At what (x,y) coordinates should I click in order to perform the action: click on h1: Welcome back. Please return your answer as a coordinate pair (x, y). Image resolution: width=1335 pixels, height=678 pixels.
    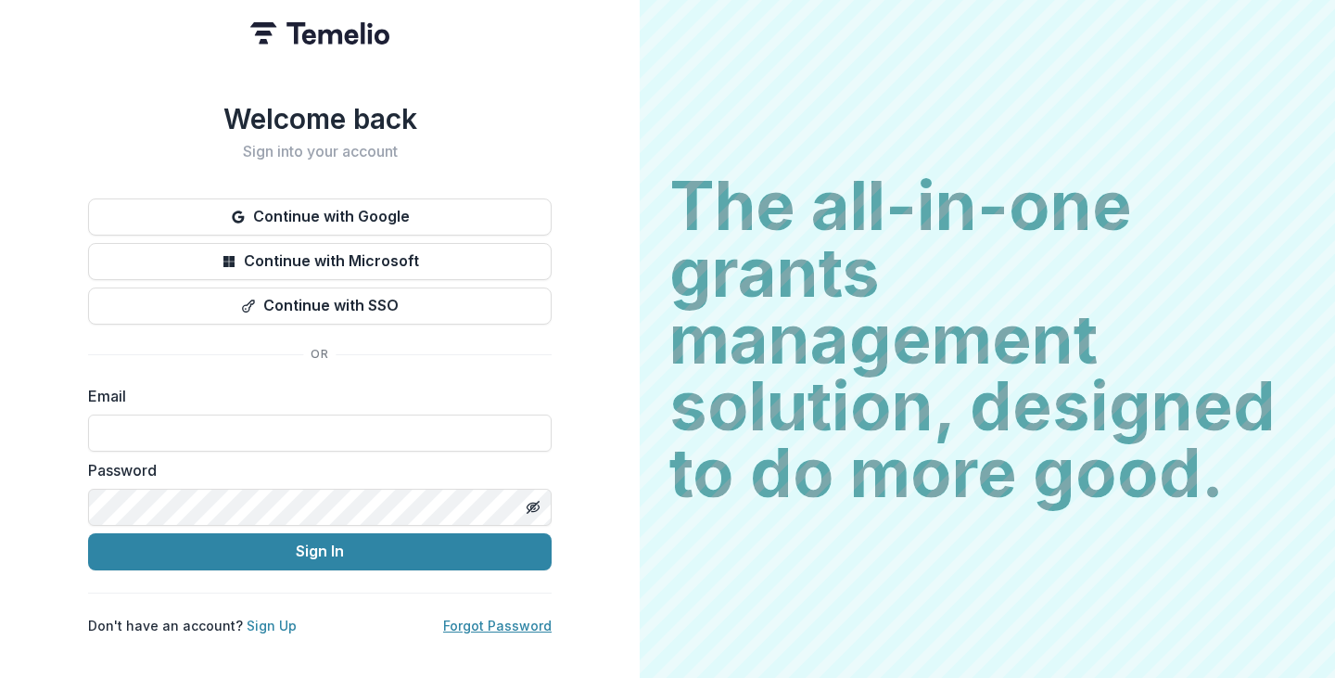
    Looking at the image, I should click on (320, 119).